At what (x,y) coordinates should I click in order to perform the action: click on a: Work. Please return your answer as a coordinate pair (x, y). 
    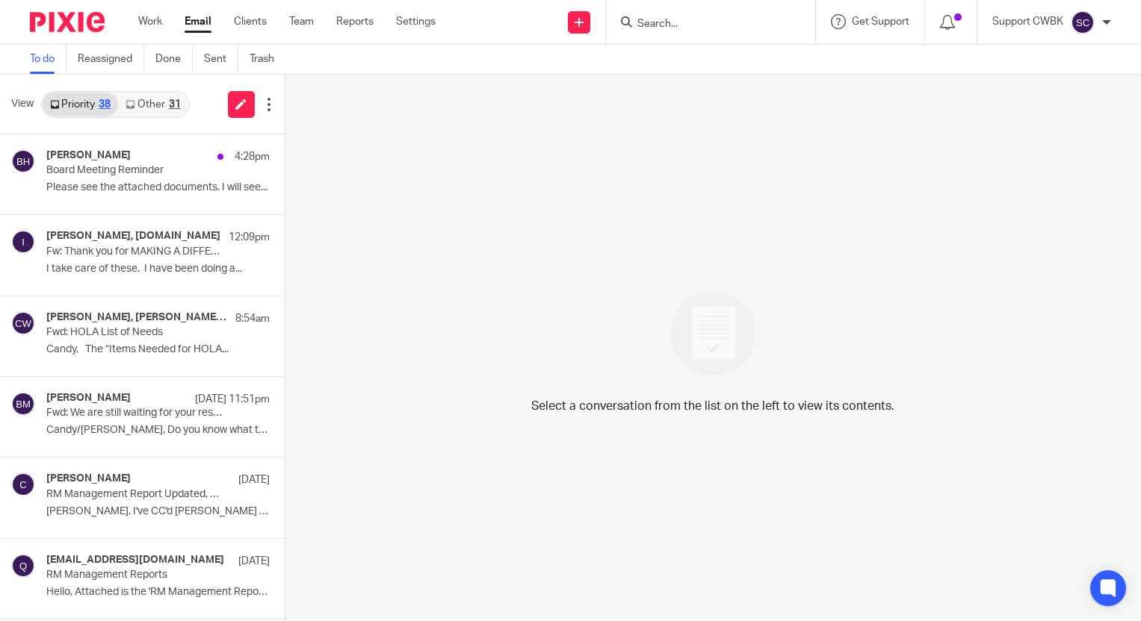
    Looking at the image, I should click on (150, 22).